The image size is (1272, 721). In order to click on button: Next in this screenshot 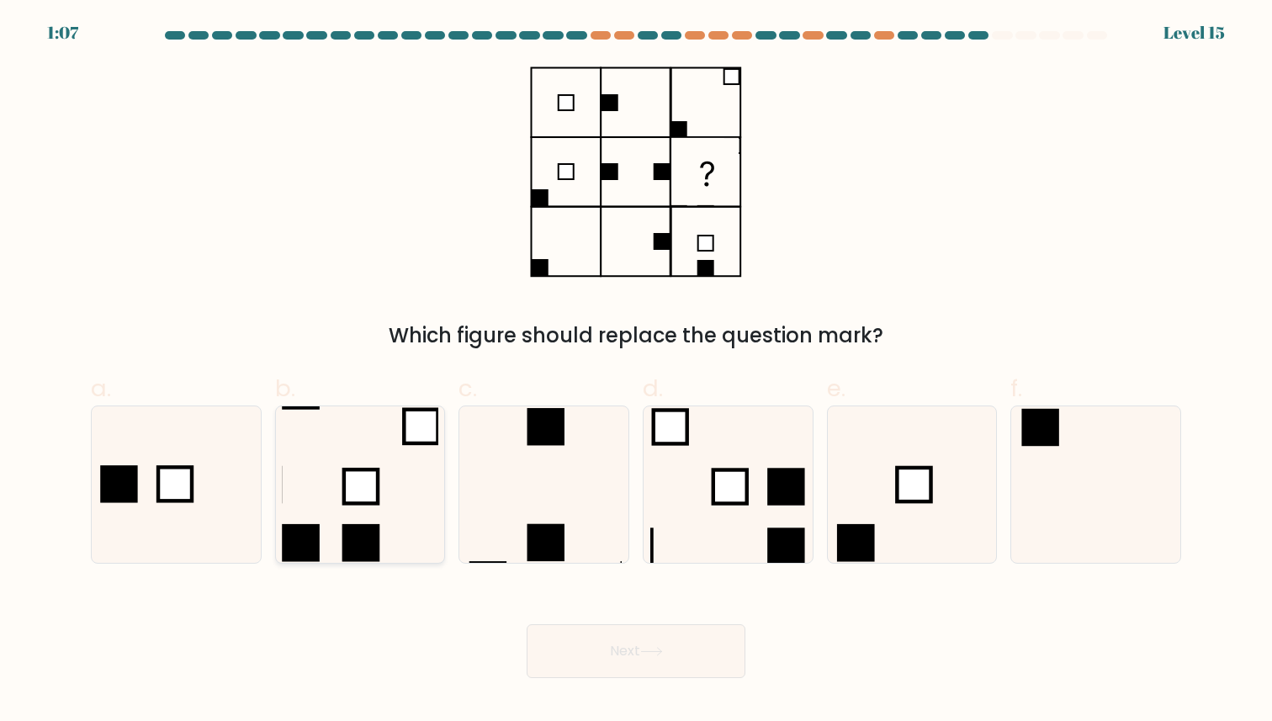, I will do `click(636, 651)`.